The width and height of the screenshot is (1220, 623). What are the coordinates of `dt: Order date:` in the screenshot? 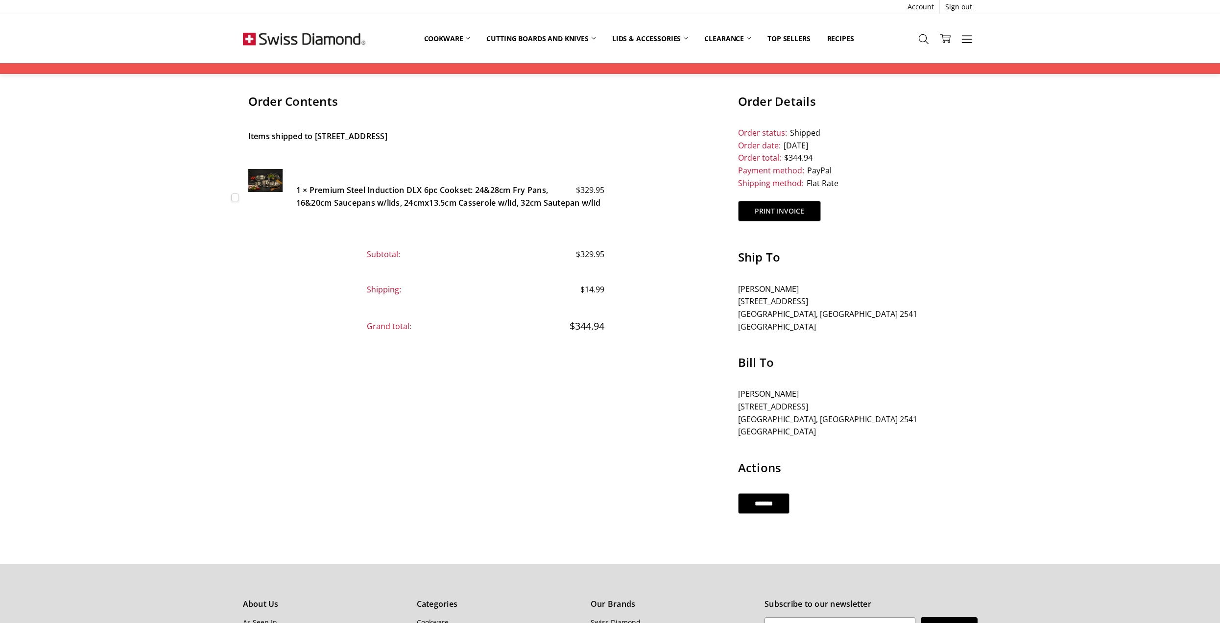 It's located at (759, 146).